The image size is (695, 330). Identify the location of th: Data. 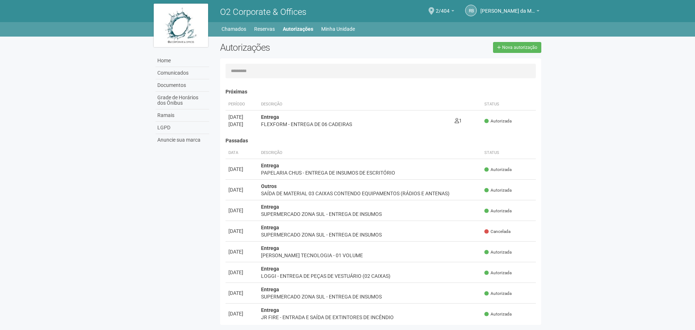
(242, 153).